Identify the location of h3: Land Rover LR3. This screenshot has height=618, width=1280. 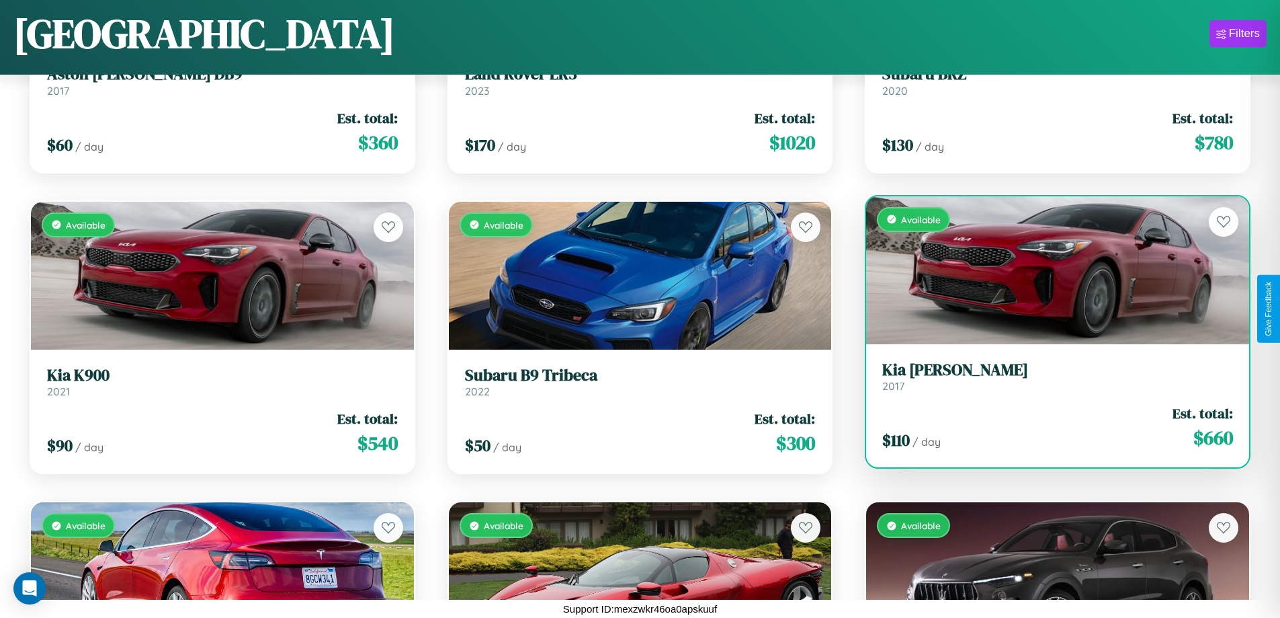
(641, 74).